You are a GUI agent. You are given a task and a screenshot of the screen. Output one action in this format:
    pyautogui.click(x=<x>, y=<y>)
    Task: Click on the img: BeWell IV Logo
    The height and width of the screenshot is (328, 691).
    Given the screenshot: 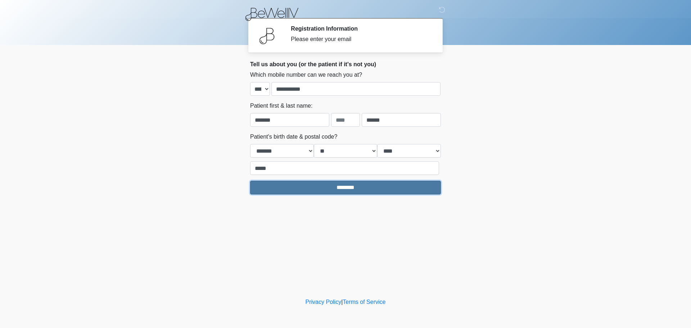 What is the action you would take?
    pyautogui.click(x=273, y=14)
    